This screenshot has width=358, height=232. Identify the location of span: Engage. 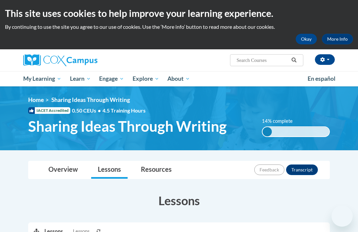
(111, 79).